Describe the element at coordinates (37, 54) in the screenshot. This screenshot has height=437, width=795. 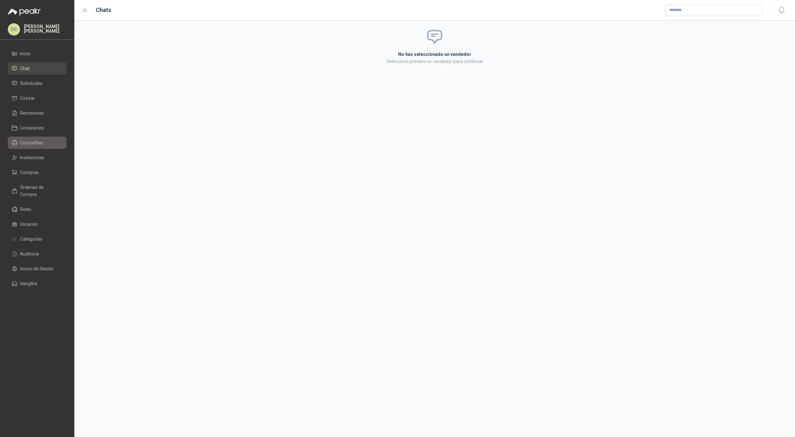
I see `a: Inicio` at that location.